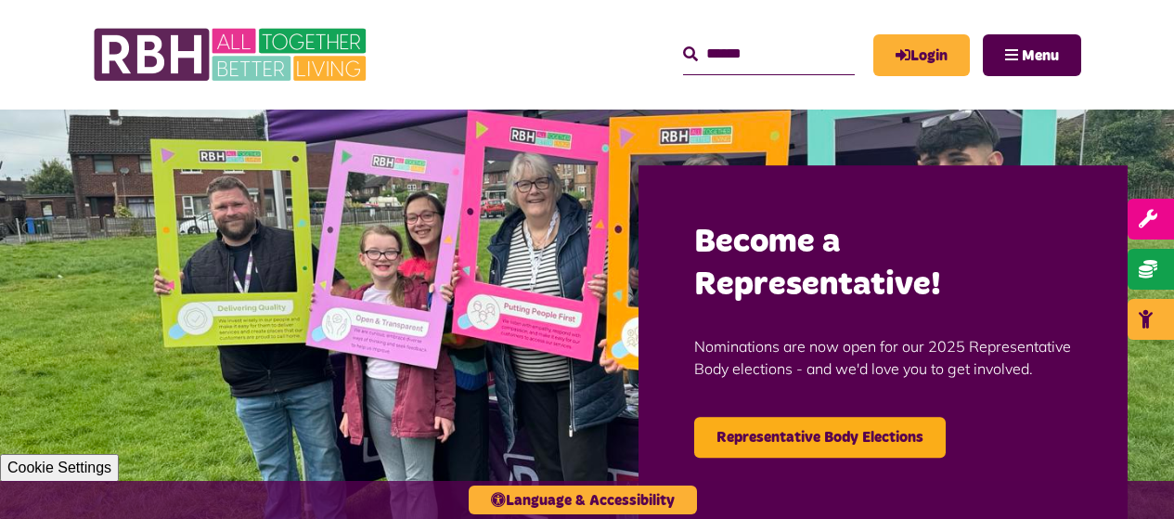 The width and height of the screenshot is (1174, 519). I want to click on img: RBH, so click(232, 55).